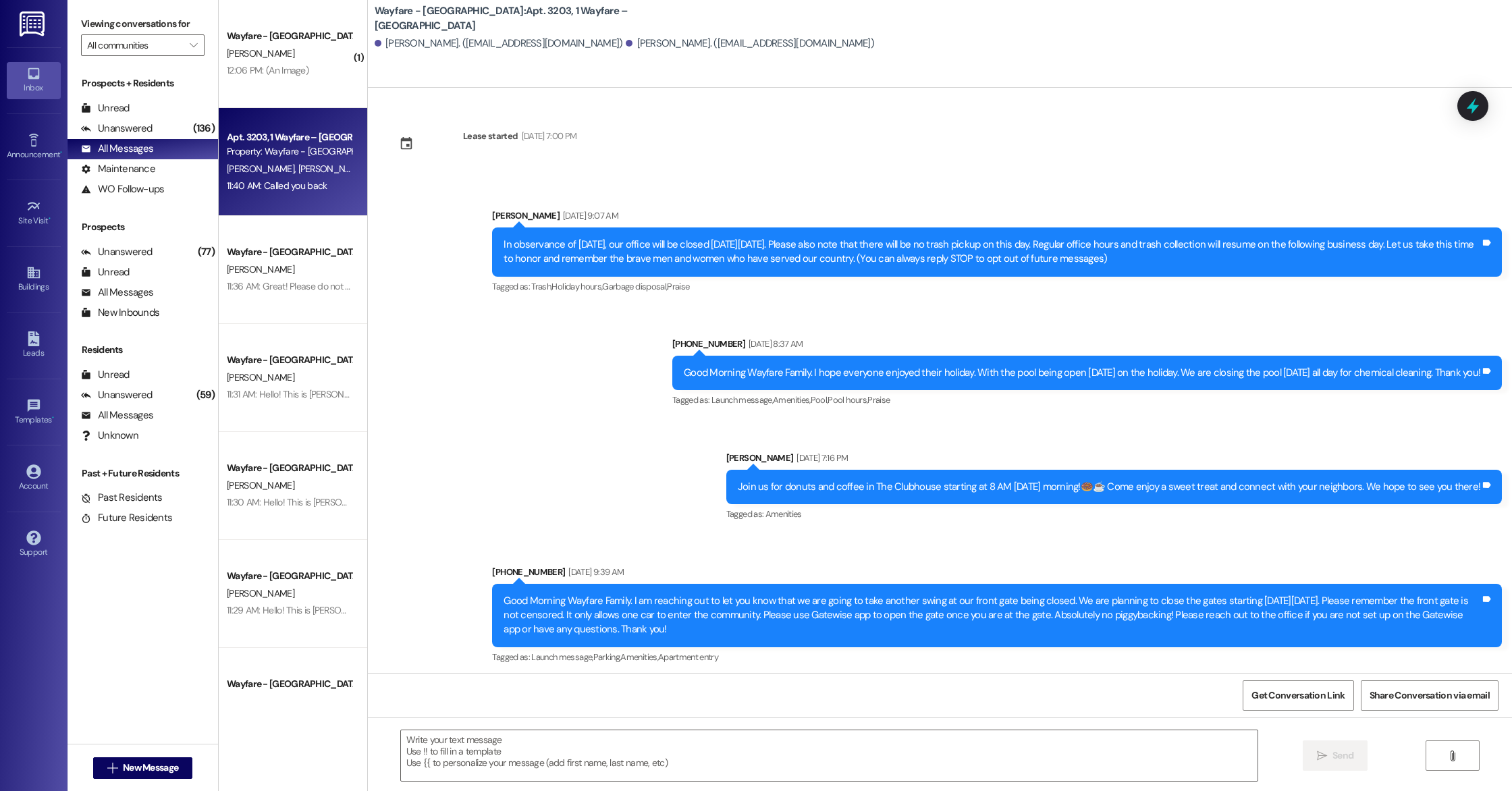  Describe the element at coordinates (1298, 695) in the screenshot. I see `span: Get Conversation Link` at that location.